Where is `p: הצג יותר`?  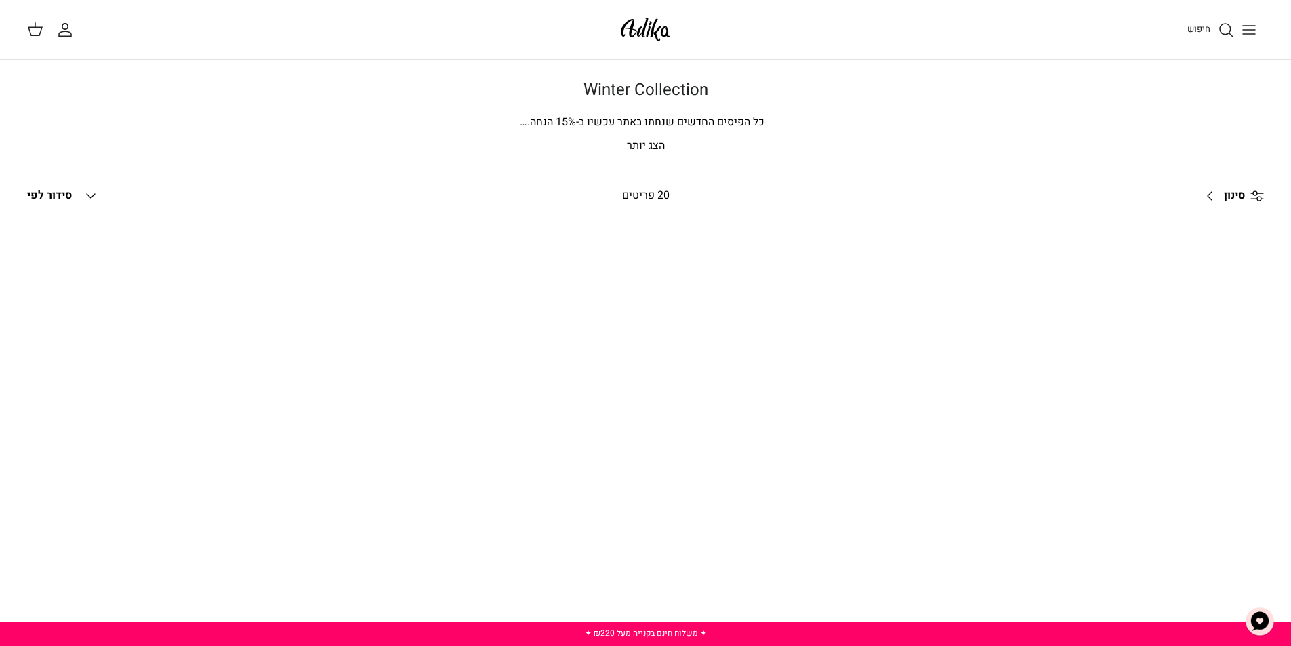
p: הצג יותר is located at coordinates (646, 146).